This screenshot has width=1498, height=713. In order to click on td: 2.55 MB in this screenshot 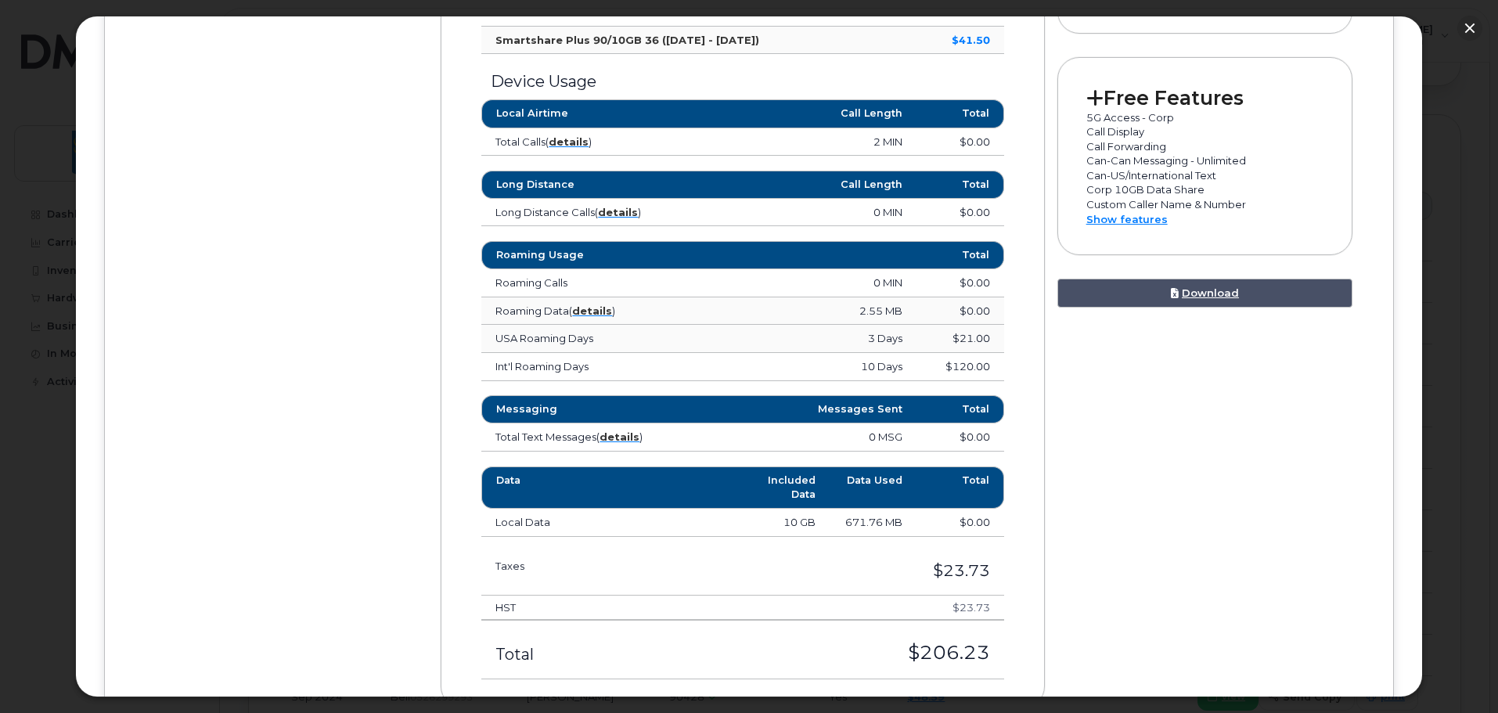, I will do `click(807, 311)`.